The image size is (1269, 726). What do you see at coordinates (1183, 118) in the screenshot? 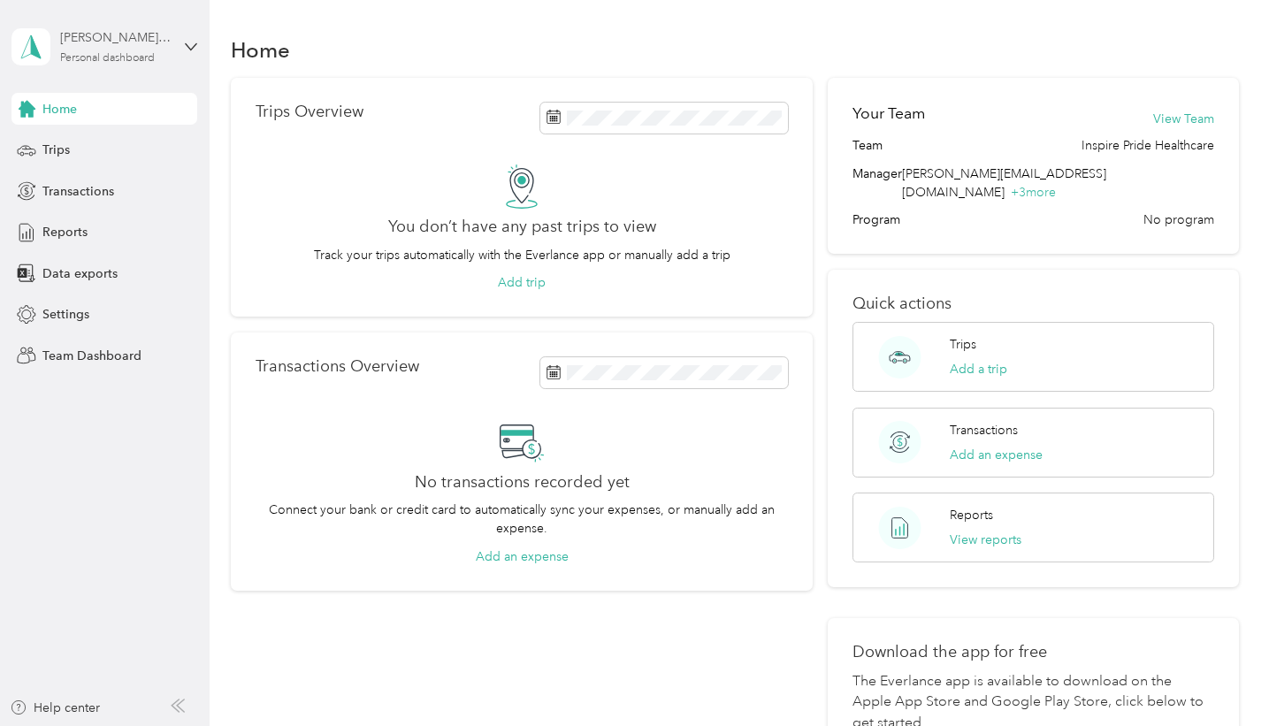
I see `button: View Team` at bounding box center [1183, 118].